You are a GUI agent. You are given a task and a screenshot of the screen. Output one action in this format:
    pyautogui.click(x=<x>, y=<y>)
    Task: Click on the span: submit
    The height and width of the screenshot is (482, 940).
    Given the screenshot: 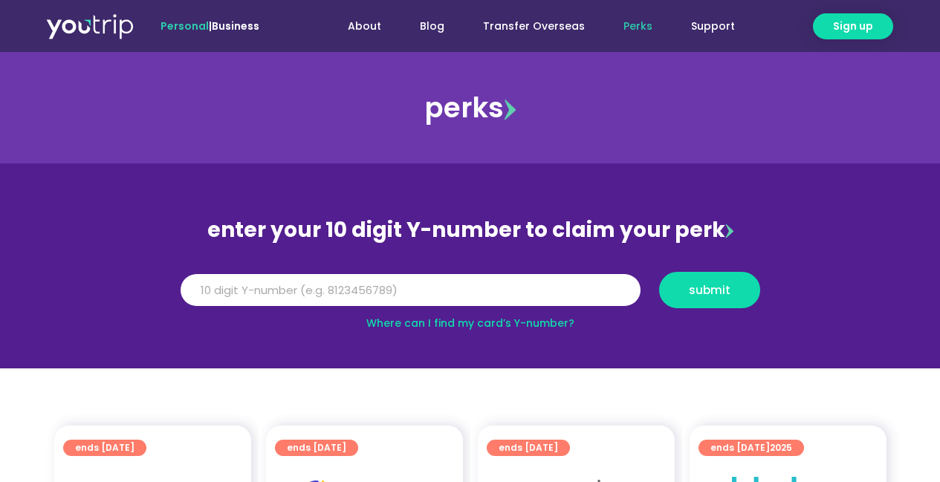 What is the action you would take?
    pyautogui.click(x=709, y=290)
    